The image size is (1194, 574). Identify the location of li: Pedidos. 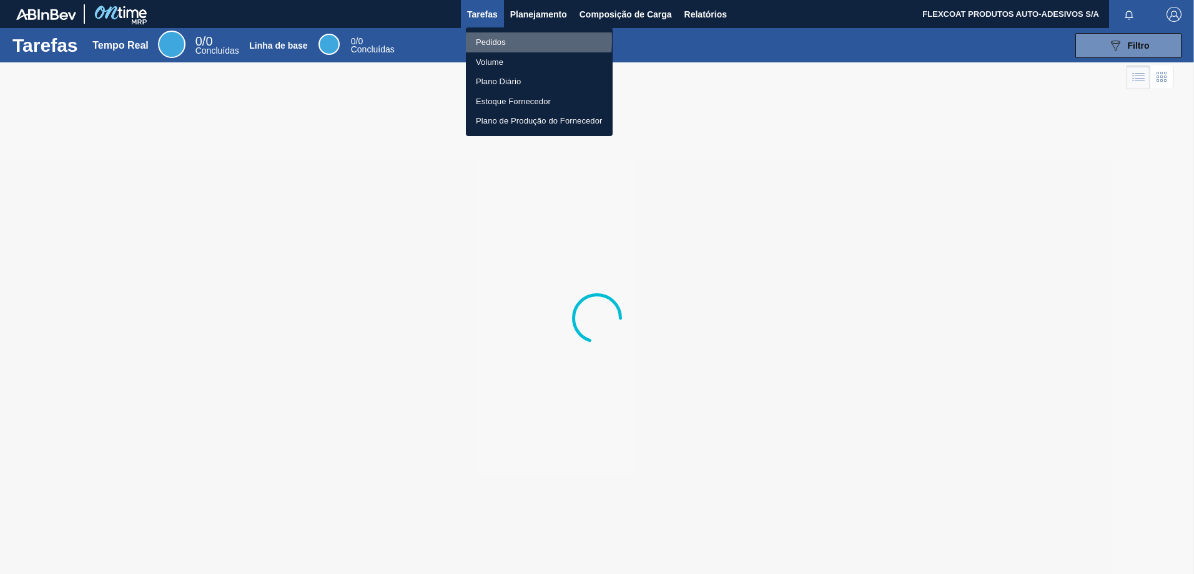
(539, 42).